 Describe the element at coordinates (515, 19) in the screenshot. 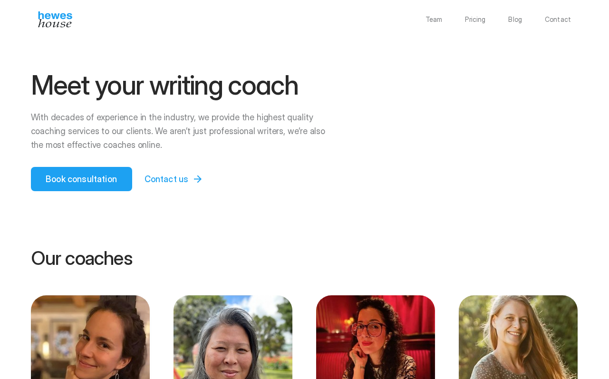

I see `a: Blog` at that location.